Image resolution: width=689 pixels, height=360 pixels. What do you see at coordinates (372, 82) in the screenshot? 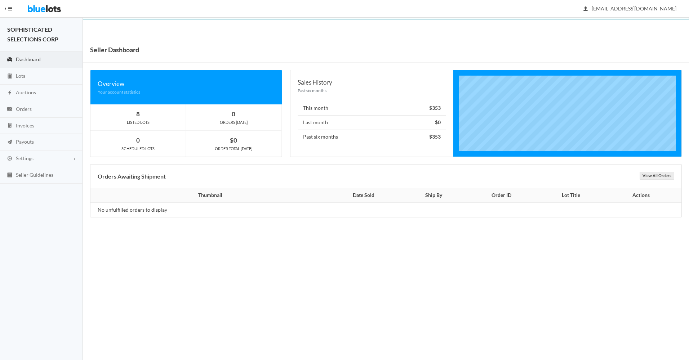
I see `div: Sales History` at bounding box center [372, 82].